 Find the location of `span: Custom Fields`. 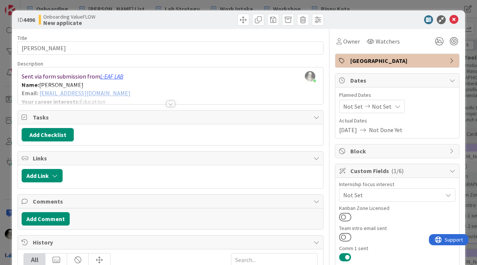

span: Custom Fields is located at coordinates (398, 171).